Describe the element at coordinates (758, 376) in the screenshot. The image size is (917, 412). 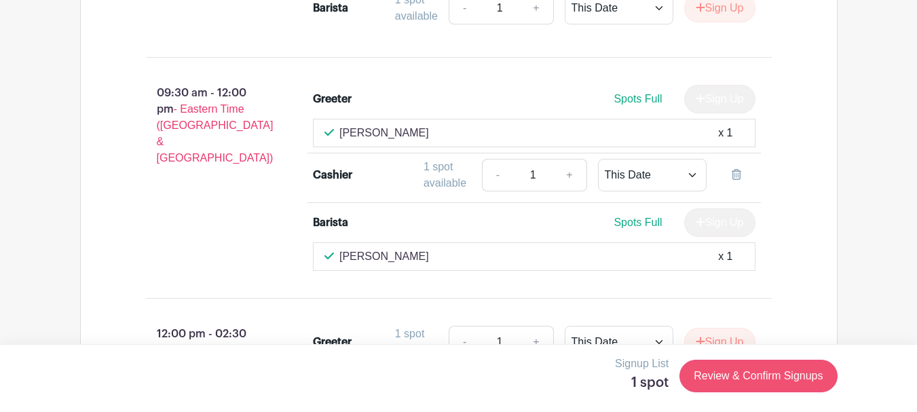
I see `a: Review & Confirm Signups` at that location.